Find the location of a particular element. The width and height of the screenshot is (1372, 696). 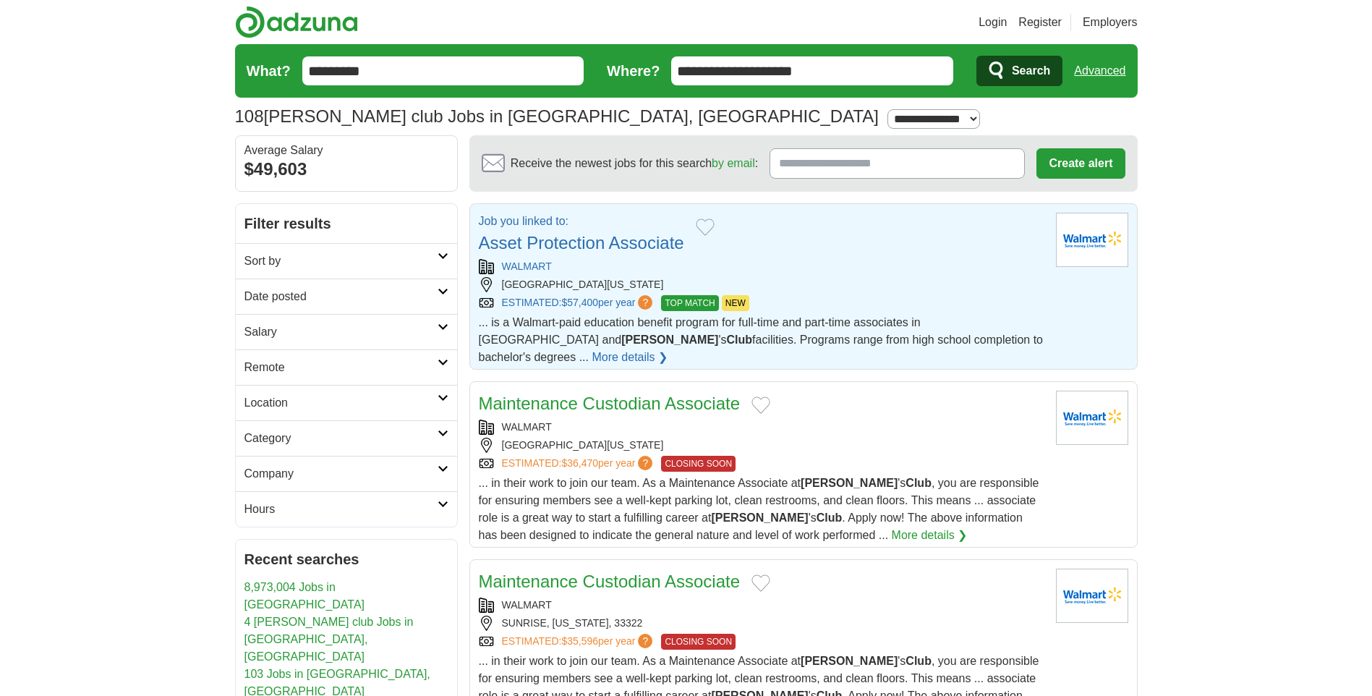

h2: Hours is located at coordinates (341, 509).